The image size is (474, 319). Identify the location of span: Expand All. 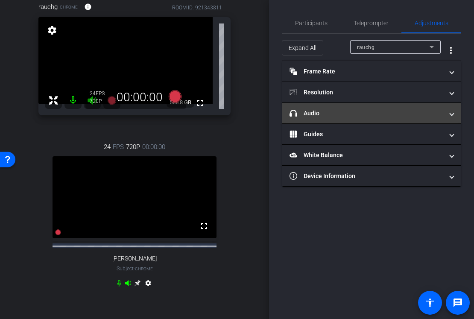
(303, 48).